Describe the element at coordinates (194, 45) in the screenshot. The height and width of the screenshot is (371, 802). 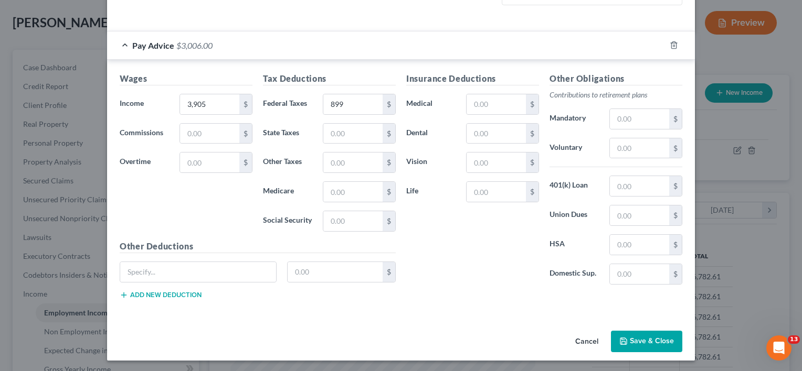
I see `span: $3,006.00` at that location.